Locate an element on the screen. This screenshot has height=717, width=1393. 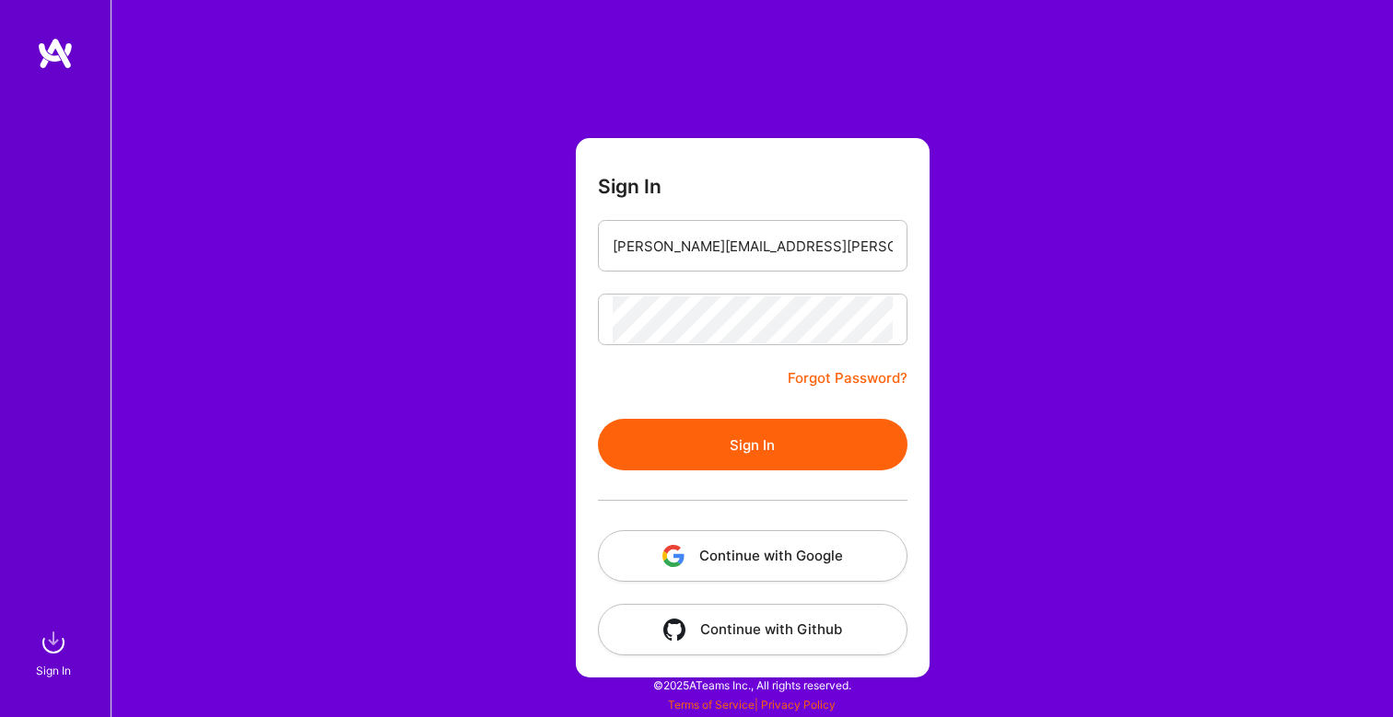
div: Sign In is located at coordinates (53, 670).